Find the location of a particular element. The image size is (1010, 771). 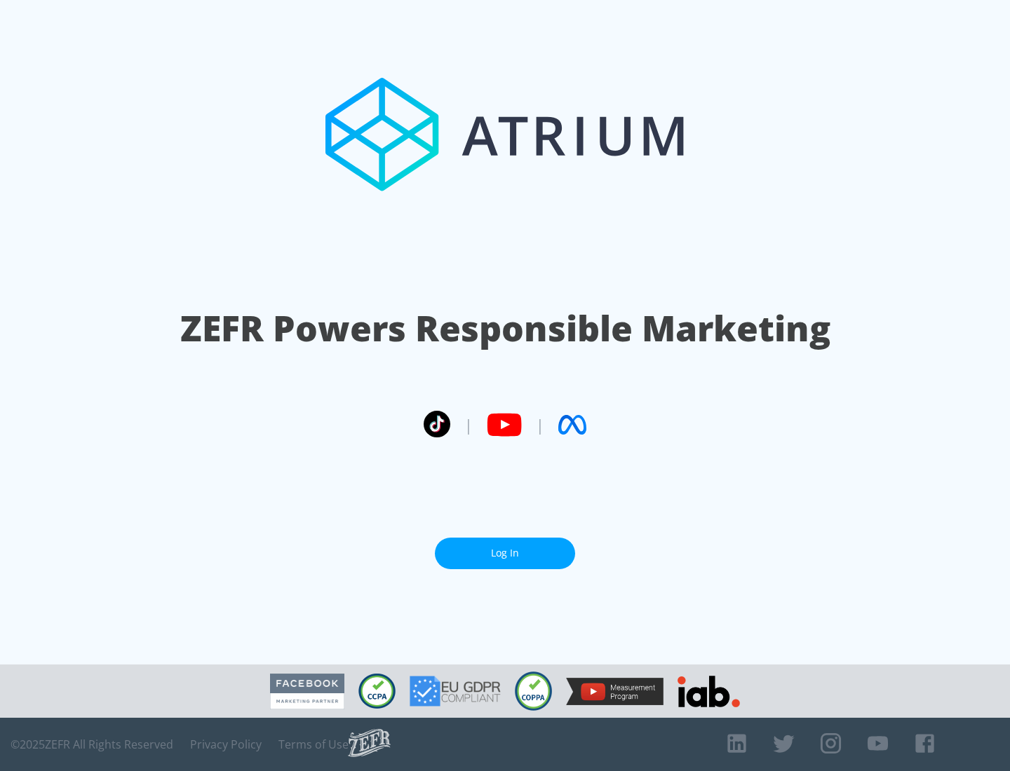

img: YouTube Measurement Program is located at coordinates (614, 691).